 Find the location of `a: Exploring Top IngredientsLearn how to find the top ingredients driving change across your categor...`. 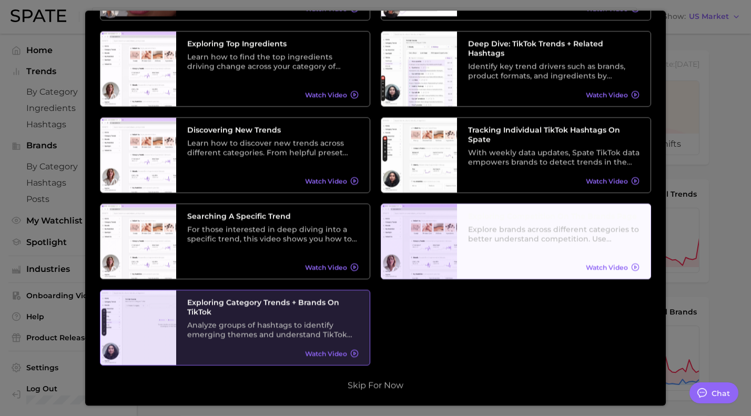

a: Exploring Top IngredientsLearn how to find the top ingredients driving change across your categor... is located at coordinates (235, 69).